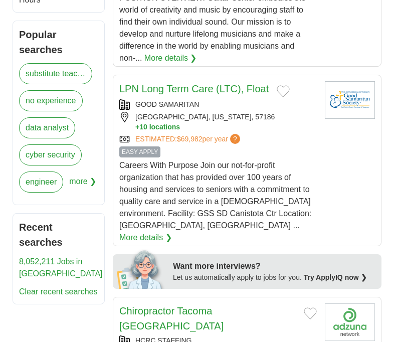 The image size is (394, 342). What do you see at coordinates (140, 152) in the screenshot?
I see `span: EASY APPLY` at bounding box center [140, 152].